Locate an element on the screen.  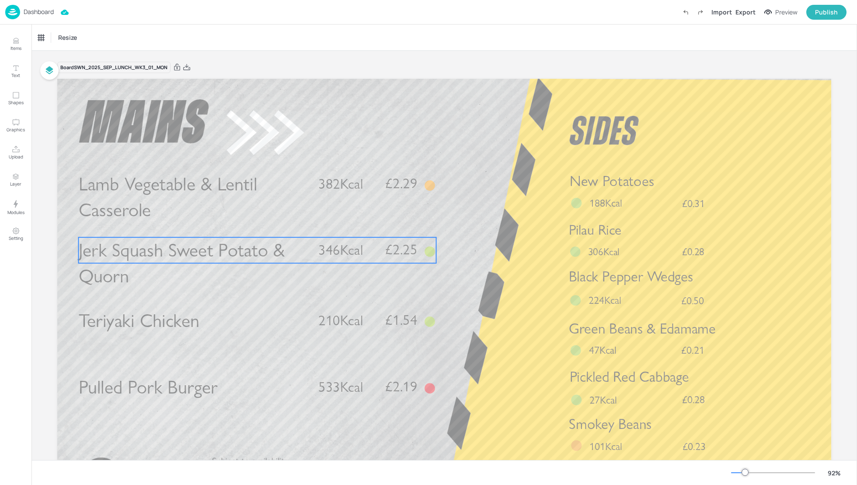
span: £0.23 is located at coordinates (694, 446).